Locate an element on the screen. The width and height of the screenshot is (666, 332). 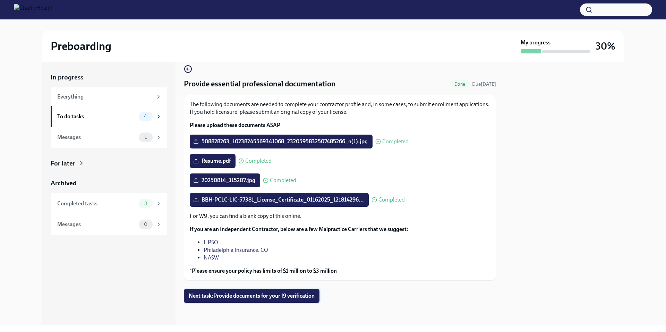
span: BBH-PCLC-LIC-57381_License_Certificate_01162025_121814296... is located at coordinates (279, 200).